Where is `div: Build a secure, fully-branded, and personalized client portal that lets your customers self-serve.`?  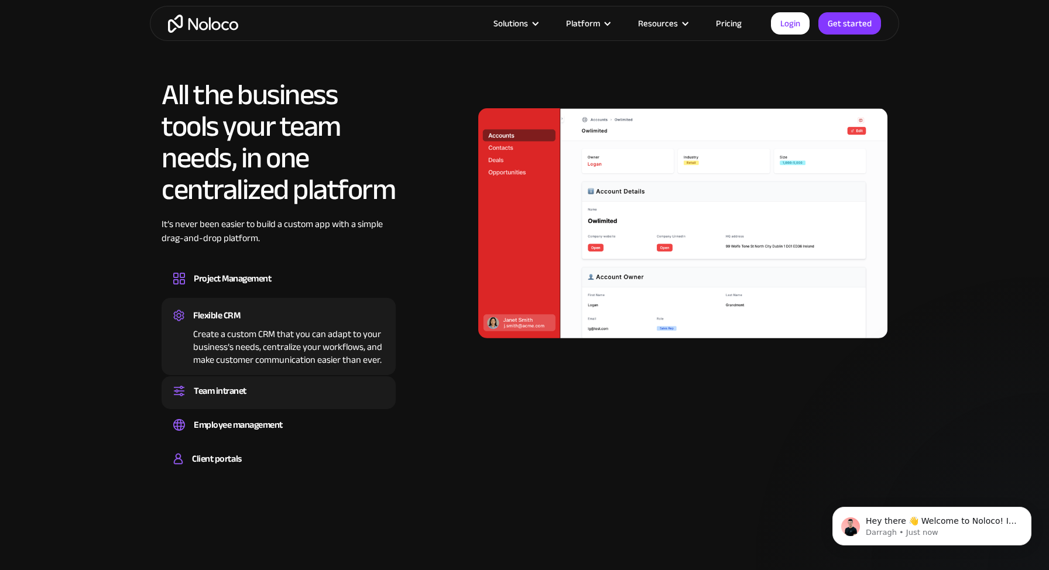
div: Build a secure, fully-branded, and personalized client portal that lets your customers self-serve. is located at coordinates (279, 470).